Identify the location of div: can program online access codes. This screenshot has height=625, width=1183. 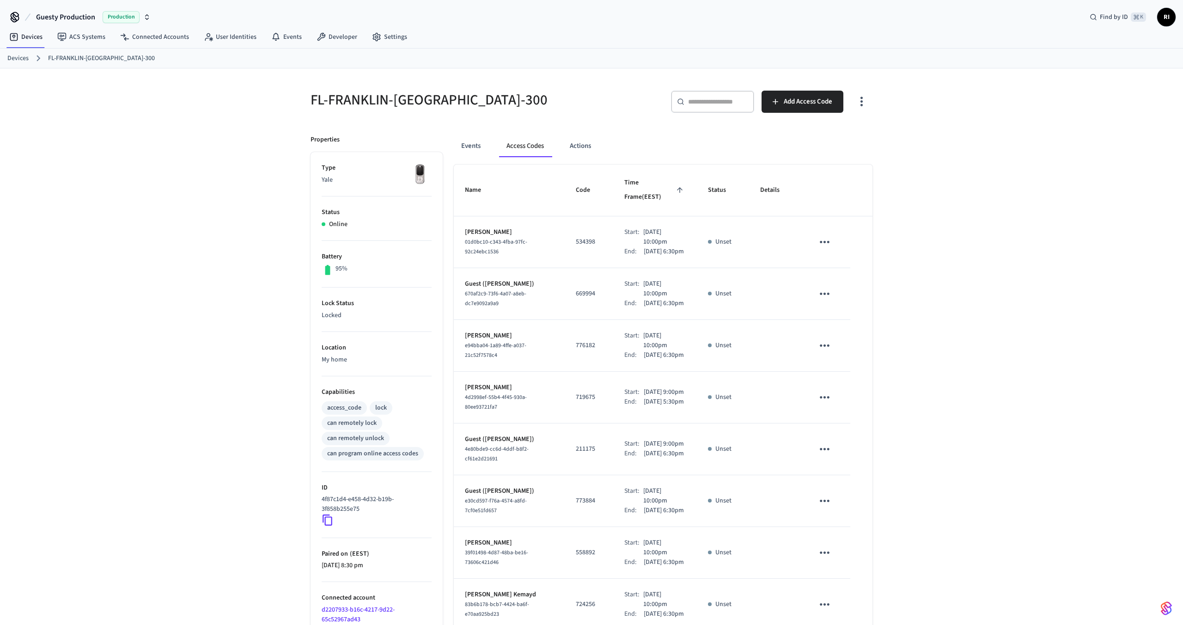
(372, 453).